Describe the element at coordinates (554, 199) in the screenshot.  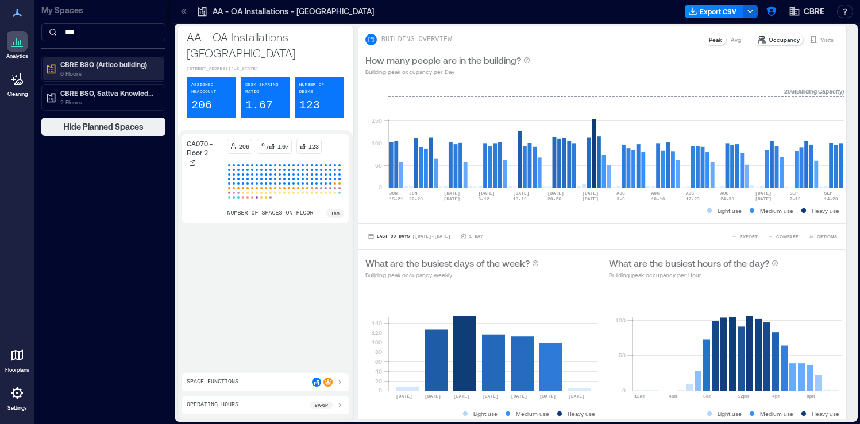
I see `text: 20-26` at that location.